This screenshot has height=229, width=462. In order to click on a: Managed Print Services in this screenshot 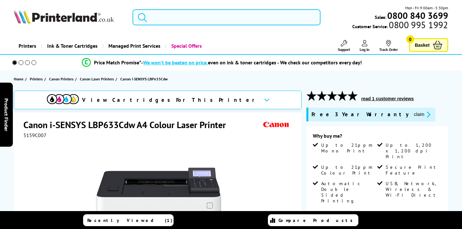, I will do `click(134, 46)`.